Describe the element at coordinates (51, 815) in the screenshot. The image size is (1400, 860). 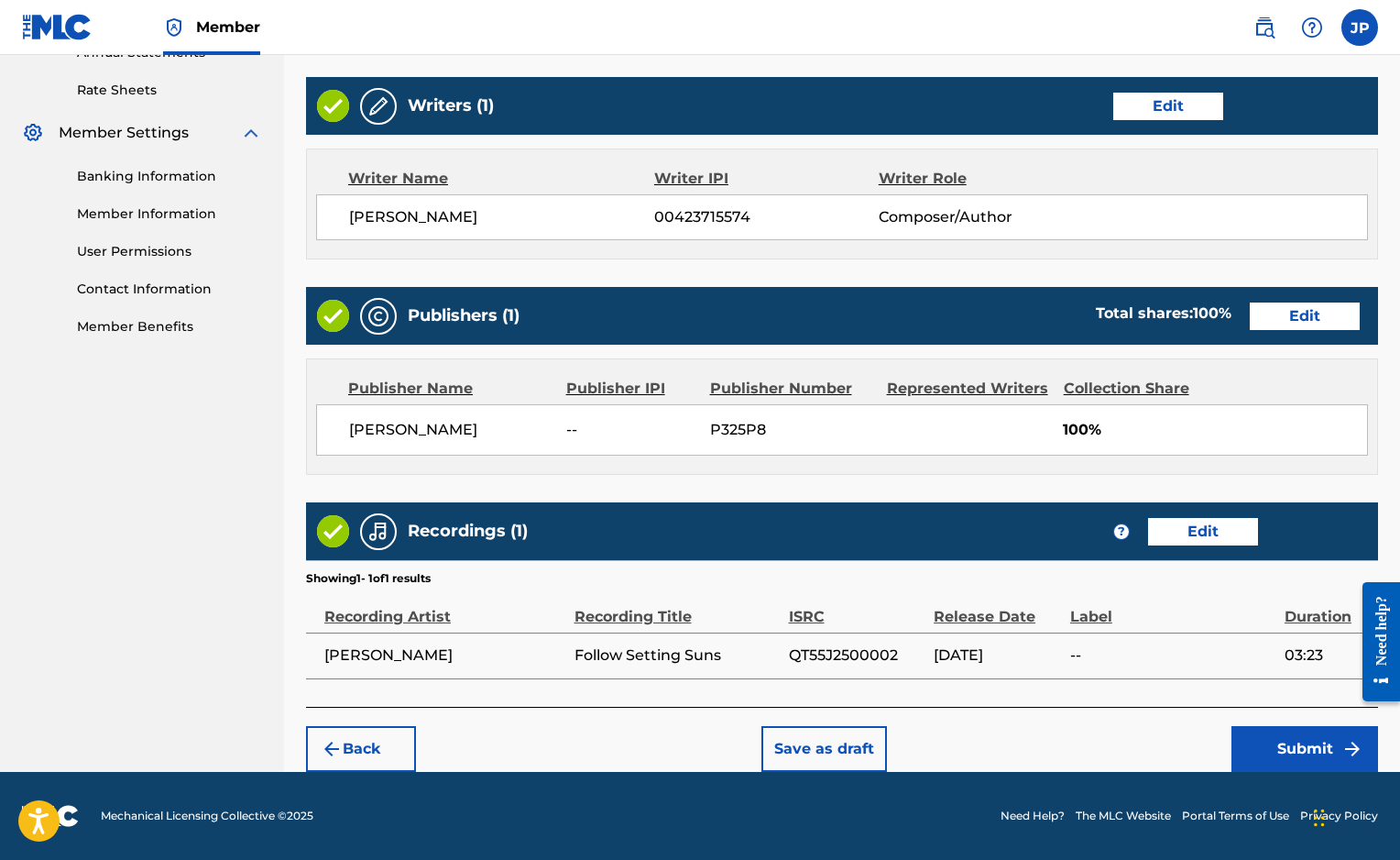
I see `img: logo` at that location.